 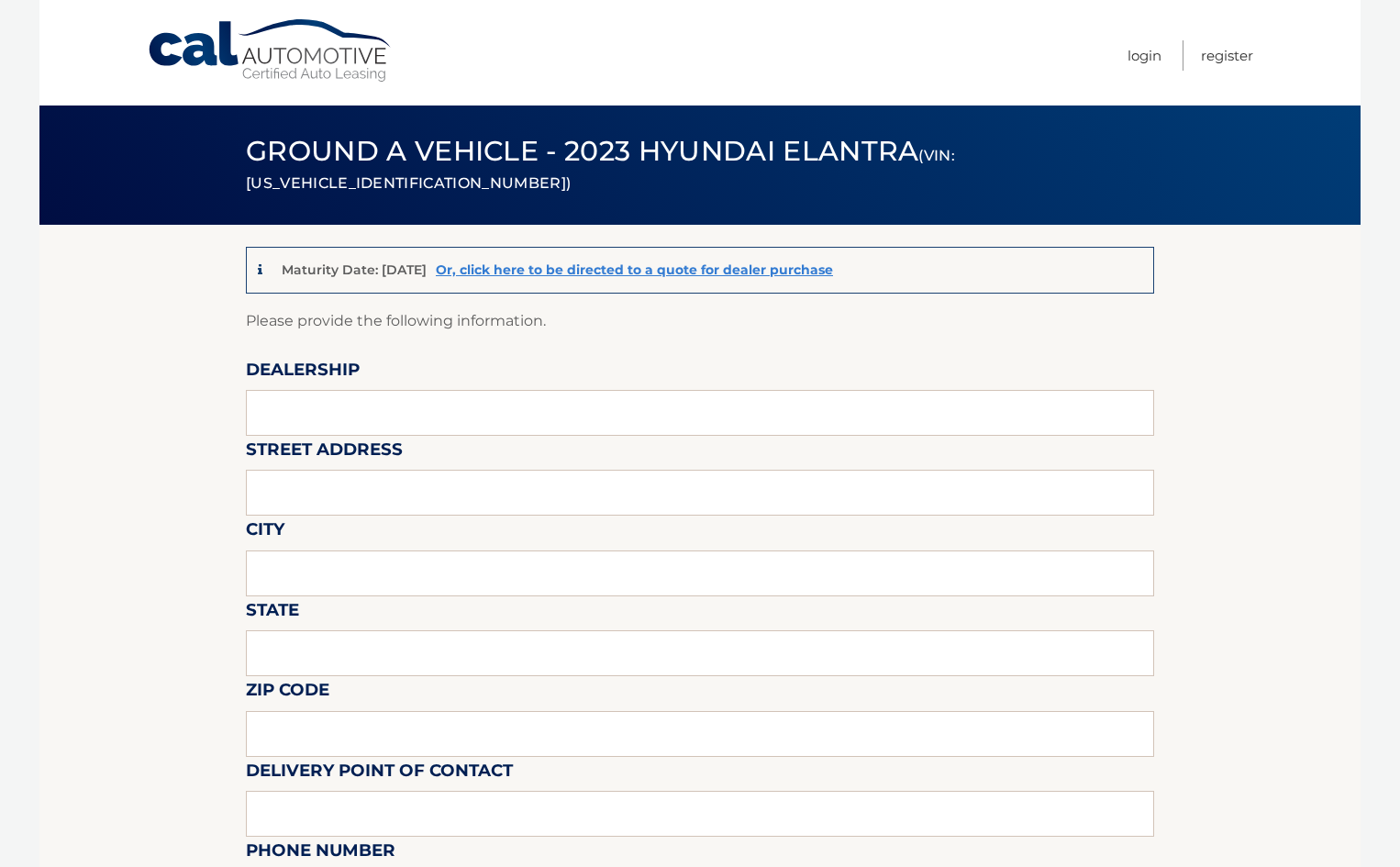 What do you see at coordinates (1226, 55) in the screenshot?
I see `a: Register` at bounding box center [1226, 55].